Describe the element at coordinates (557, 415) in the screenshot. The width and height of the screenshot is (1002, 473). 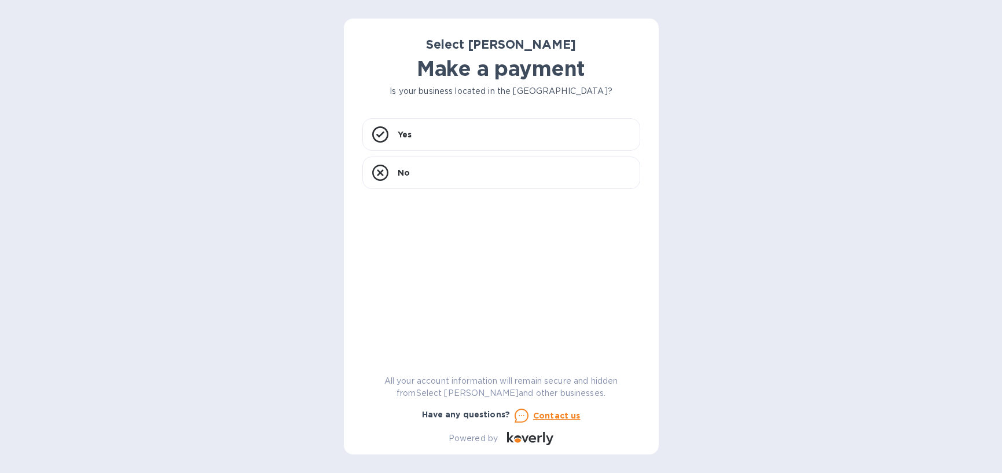
I see `u: Contact us` at that location.